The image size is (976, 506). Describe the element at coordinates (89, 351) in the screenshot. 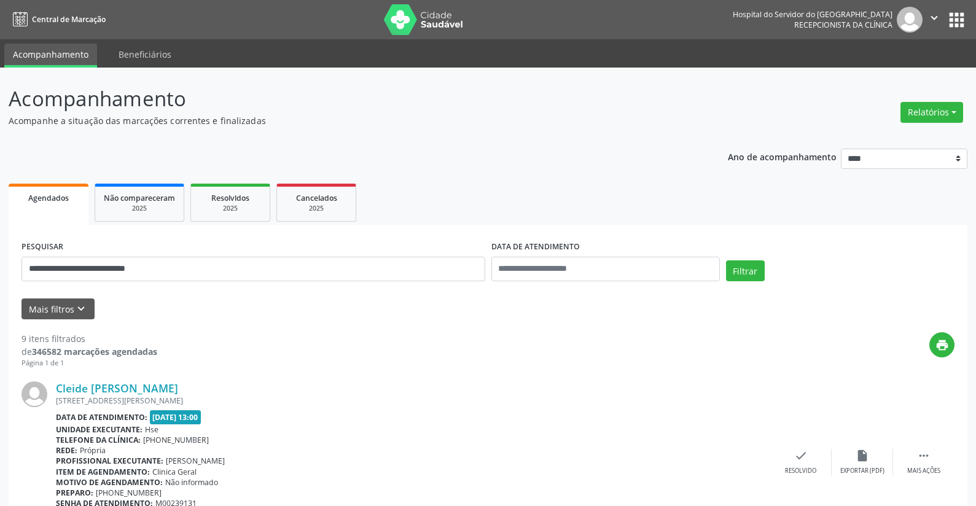

I see `div: de` at that location.